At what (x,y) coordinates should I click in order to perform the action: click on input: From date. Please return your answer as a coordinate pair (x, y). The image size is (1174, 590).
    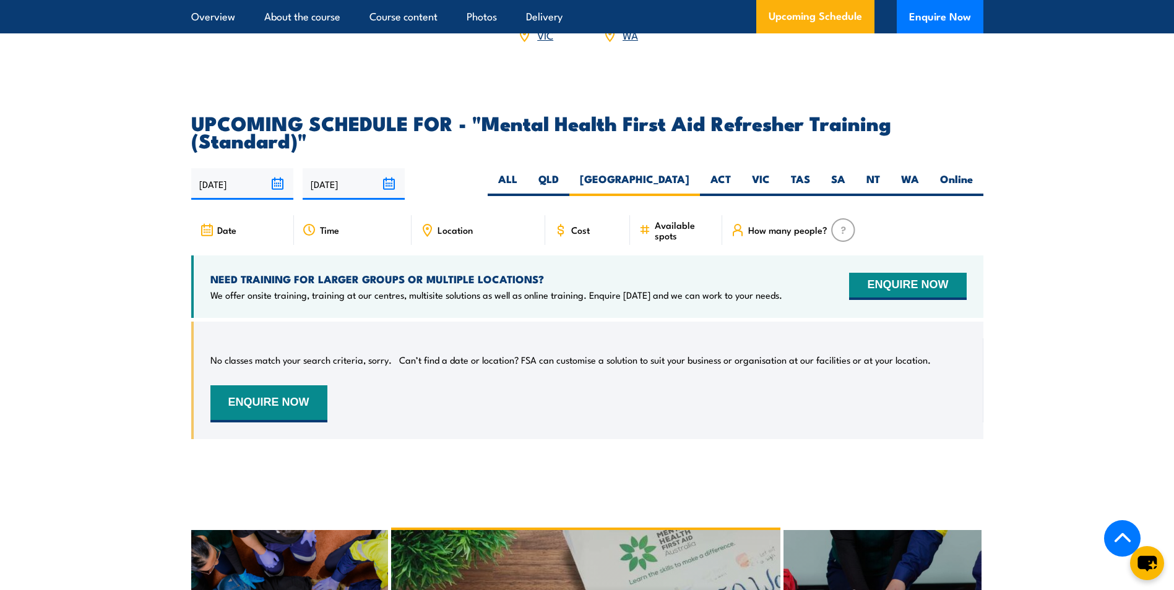
    Looking at the image, I should click on (242, 184).